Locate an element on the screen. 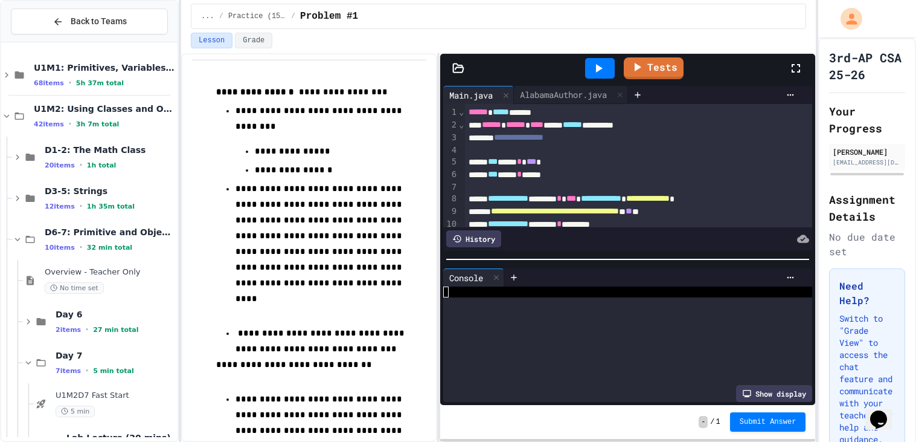 This screenshot has height=442, width=916. span: 10 items is located at coordinates (60, 247).